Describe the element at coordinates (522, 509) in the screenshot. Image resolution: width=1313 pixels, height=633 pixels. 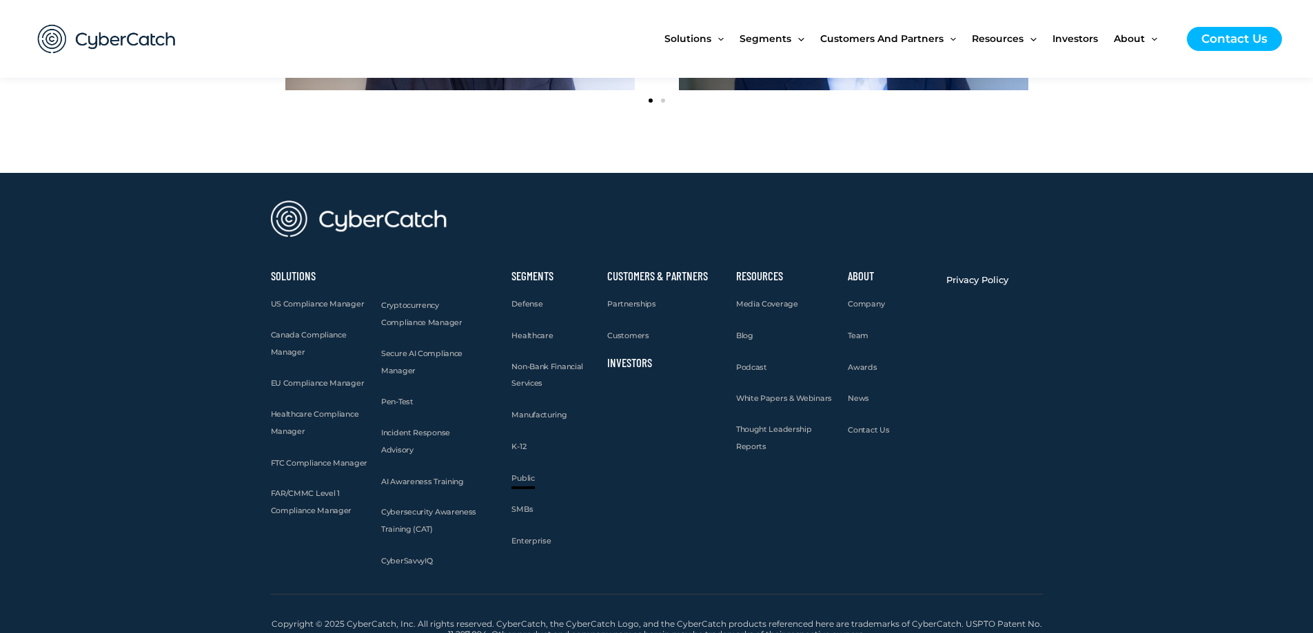
I see `a: SMBs` at that location.